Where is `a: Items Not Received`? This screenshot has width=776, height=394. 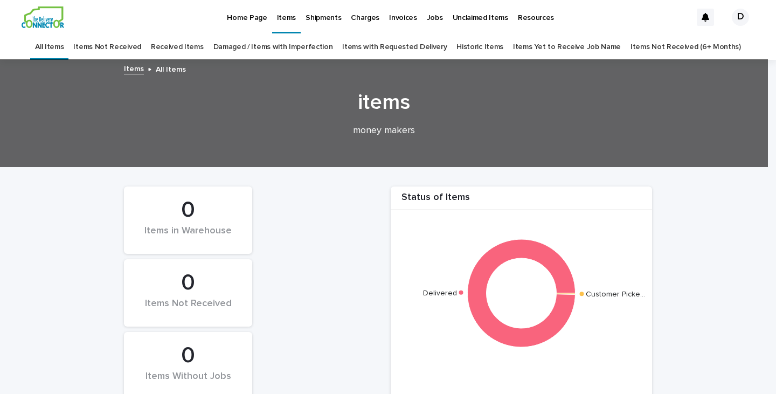 a: Items Not Received is located at coordinates (107, 47).